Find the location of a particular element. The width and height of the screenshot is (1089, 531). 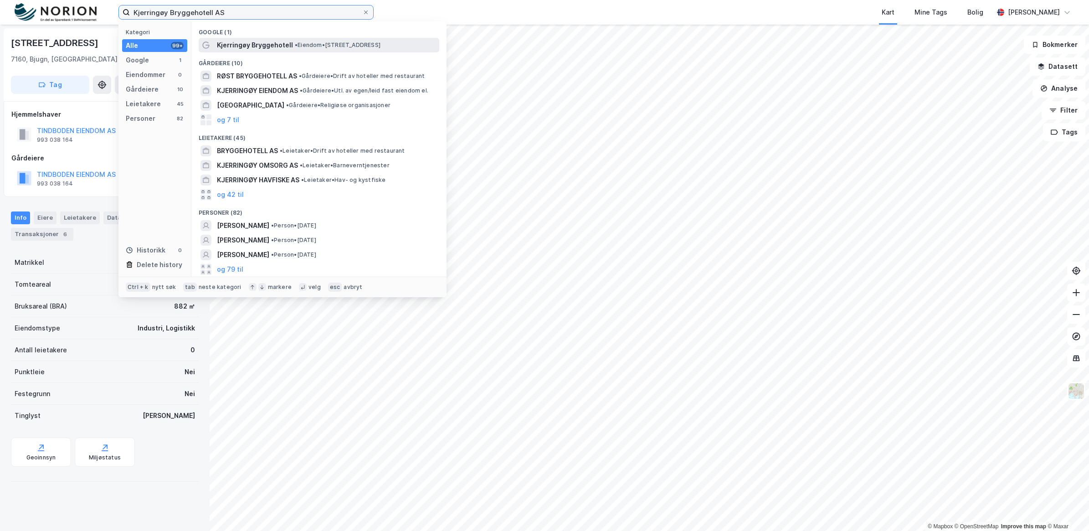

span: KJERRINGØY HAVFISKE AS is located at coordinates (258, 180).